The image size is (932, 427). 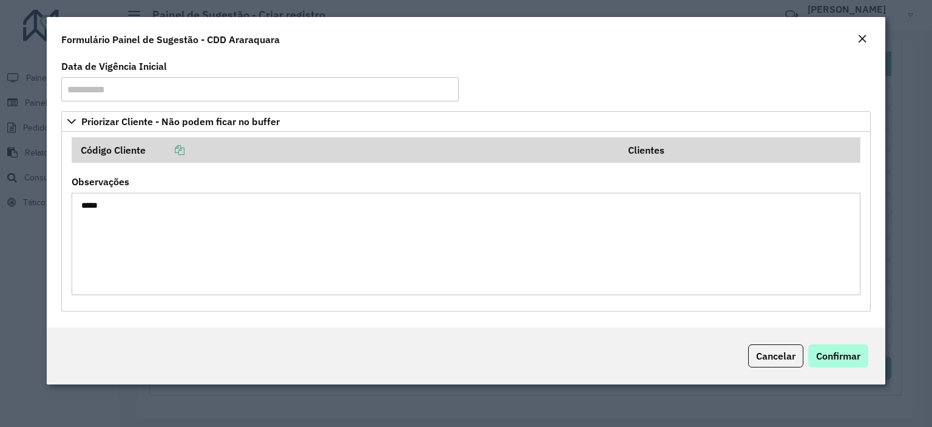 I want to click on span: Cancelar, so click(x=776, y=356).